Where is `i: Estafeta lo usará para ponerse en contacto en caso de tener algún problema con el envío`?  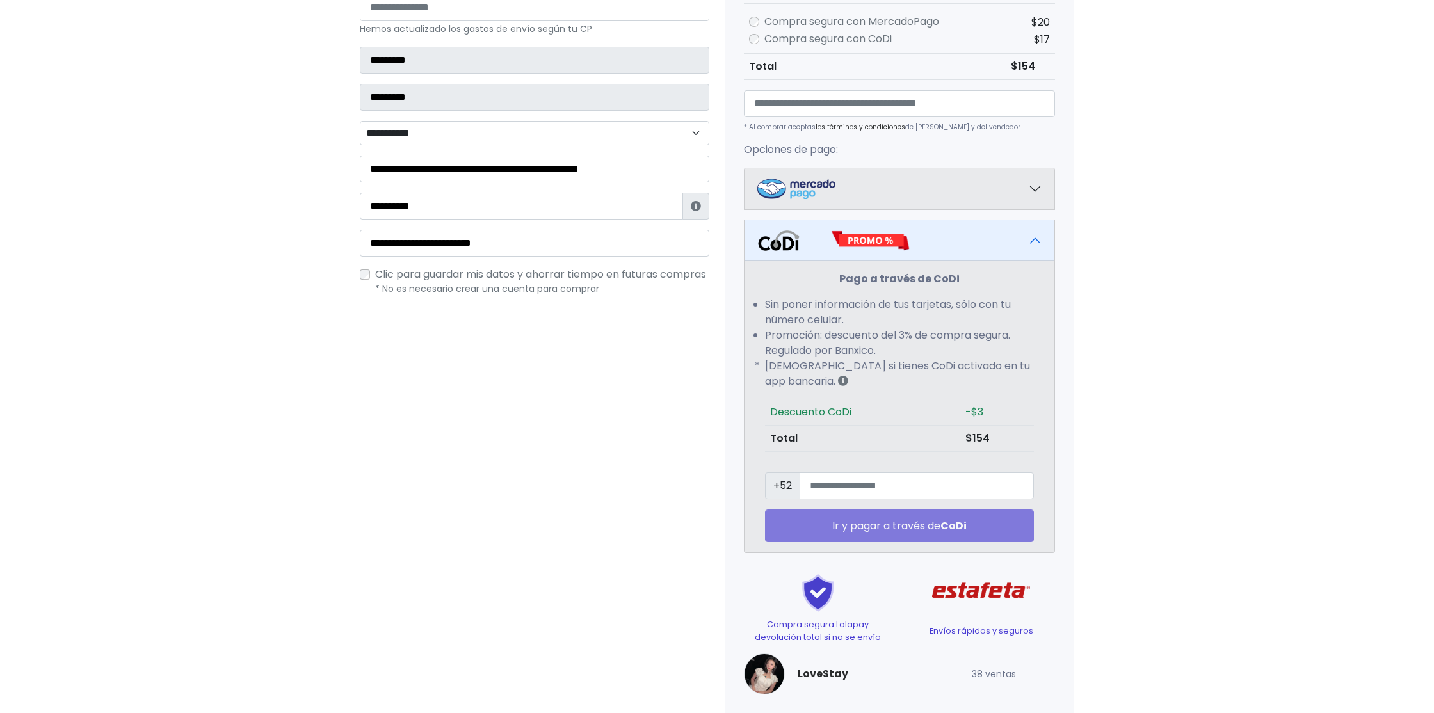
i: Estafeta lo usará para ponerse en contacto en caso de tener algún problema con el envío is located at coordinates (696, 206).